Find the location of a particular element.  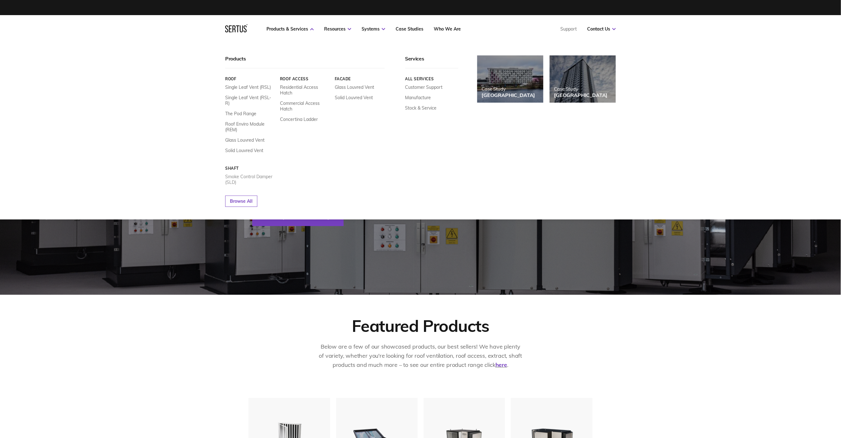

a: Roof Enviro Module (REM) is located at coordinates (250, 127).